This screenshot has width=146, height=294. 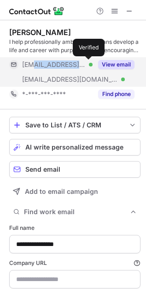 I want to click on button: Find work email, so click(x=75, y=211).